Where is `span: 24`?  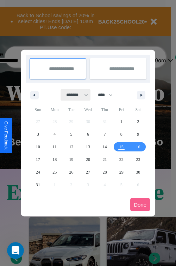
span: 24 is located at coordinates (38, 172).